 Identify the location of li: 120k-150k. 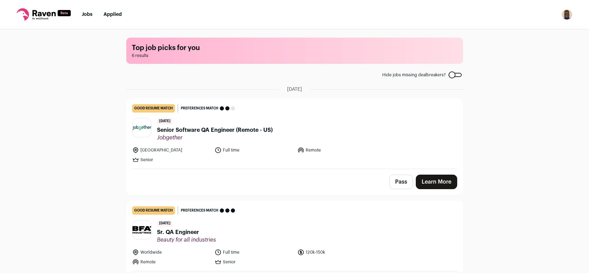
(337, 252).